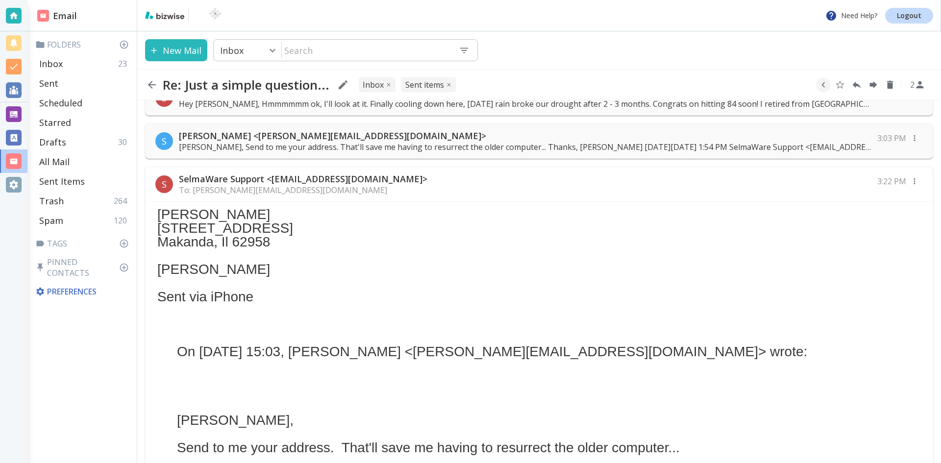 The width and height of the screenshot is (941, 463). What do you see at coordinates (57, 16) in the screenshot?
I see `h2: Email` at bounding box center [57, 16].